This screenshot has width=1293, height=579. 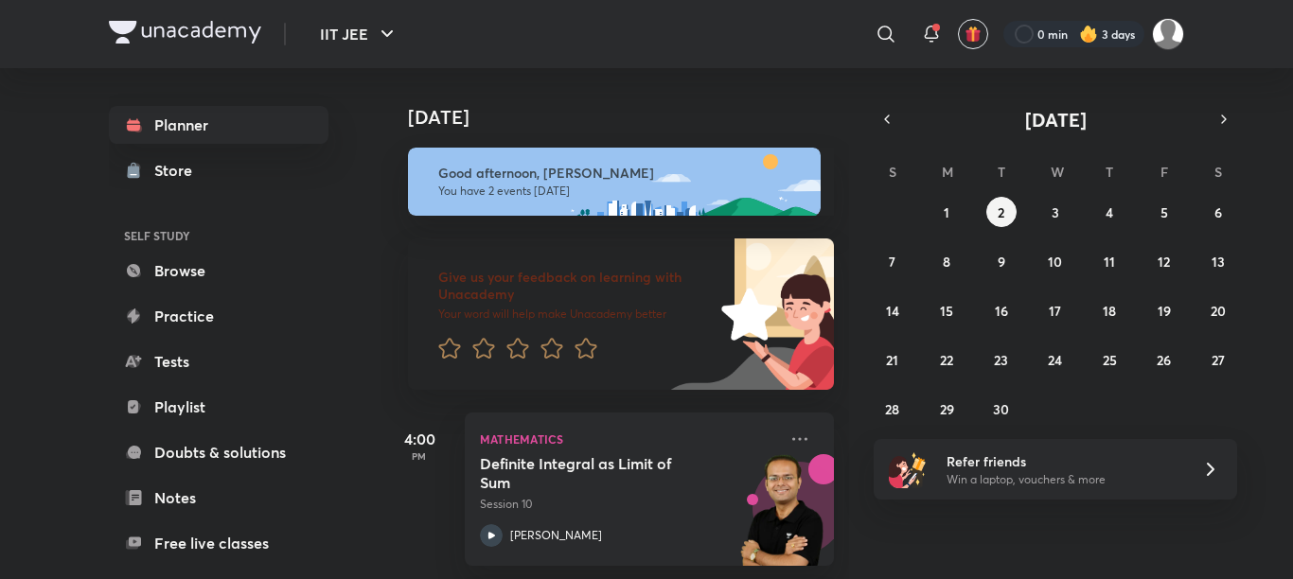 I want to click on button: September 14, 2025, so click(x=893, y=310).